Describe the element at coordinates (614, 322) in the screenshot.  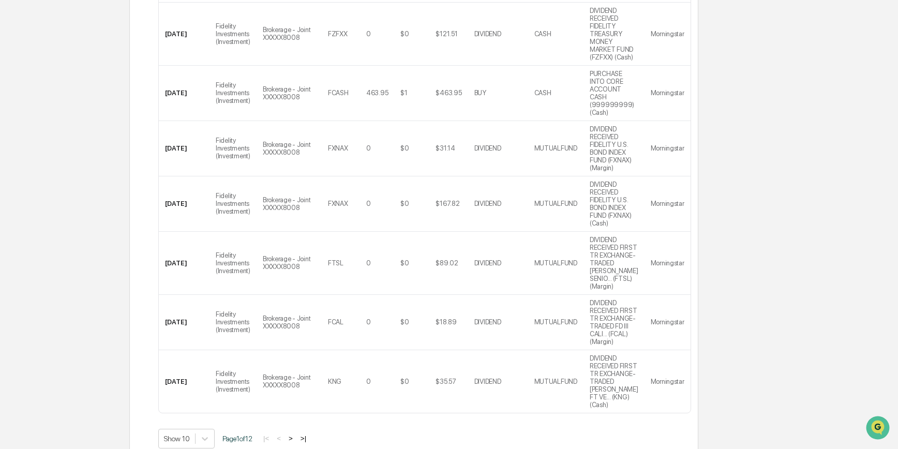
I see `div: DIVIDEND RECEIVED FIRST TR EXCHANGE-TRADED FD III CALI... (FCAL) (Margin)` at that location.